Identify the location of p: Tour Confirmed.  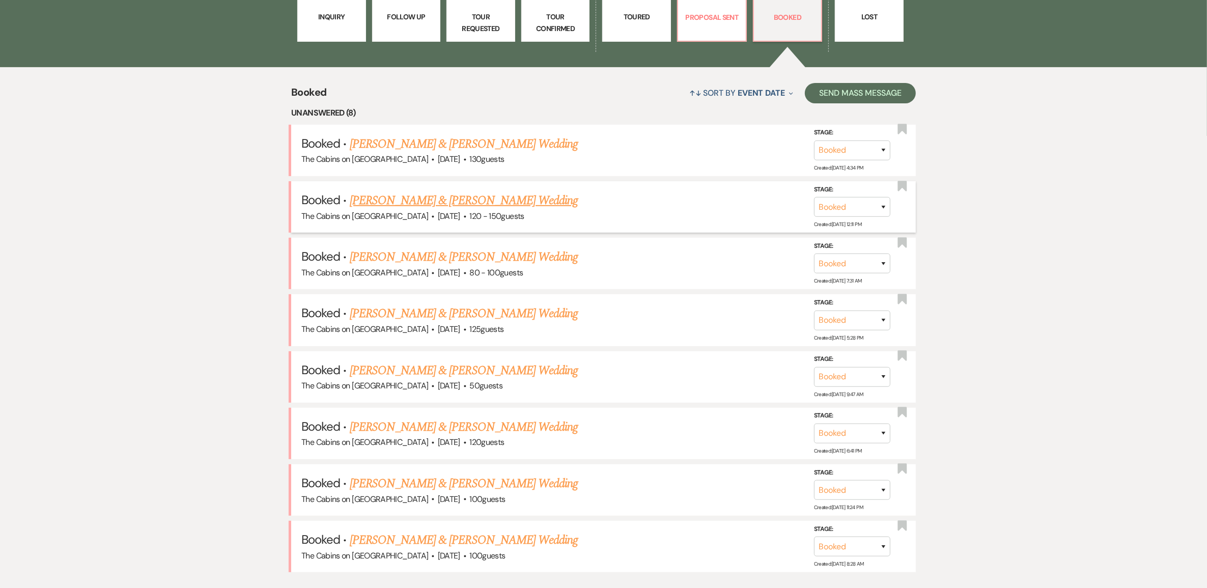
(555, 22).